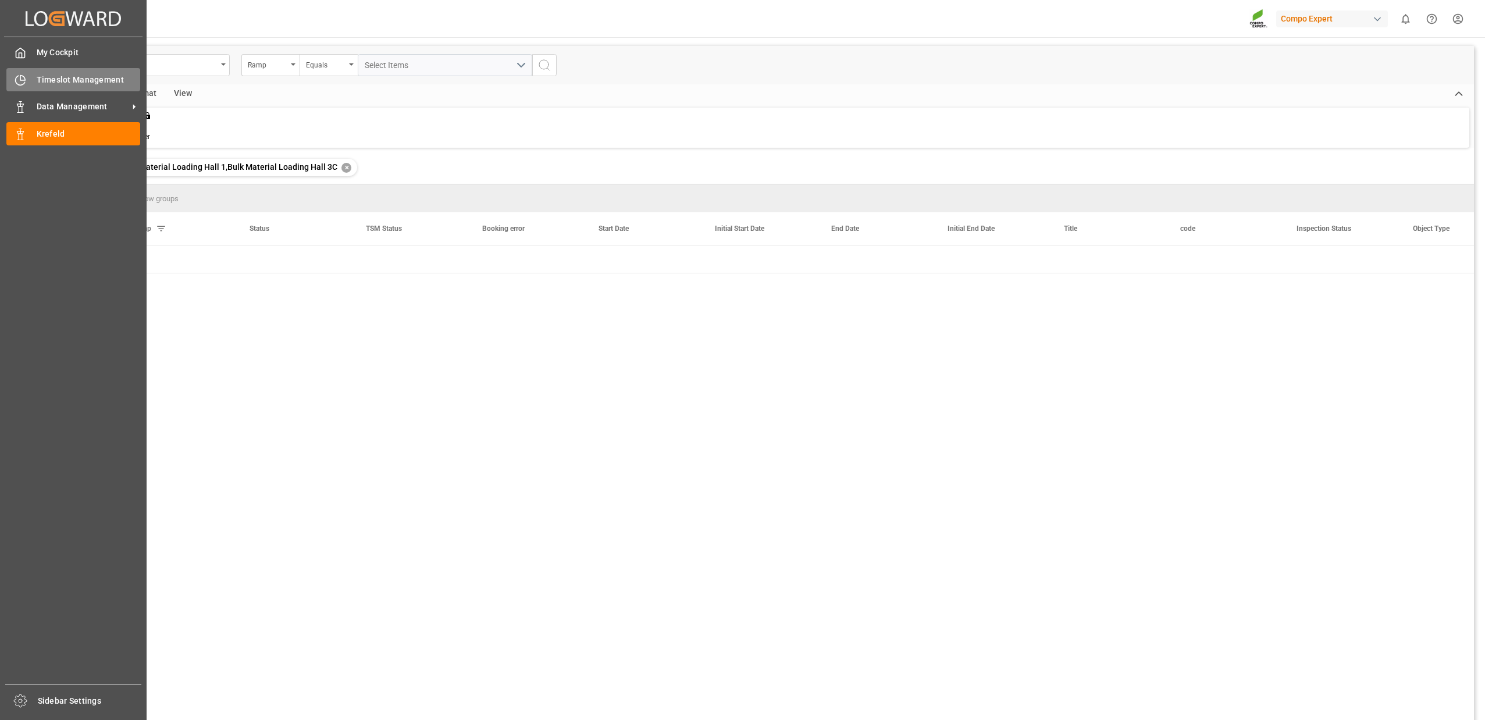 Image resolution: width=1485 pixels, height=720 pixels. Describe the element at coordinates (88, 134) in the screenshot. I see `span: Krefeld` at that location.